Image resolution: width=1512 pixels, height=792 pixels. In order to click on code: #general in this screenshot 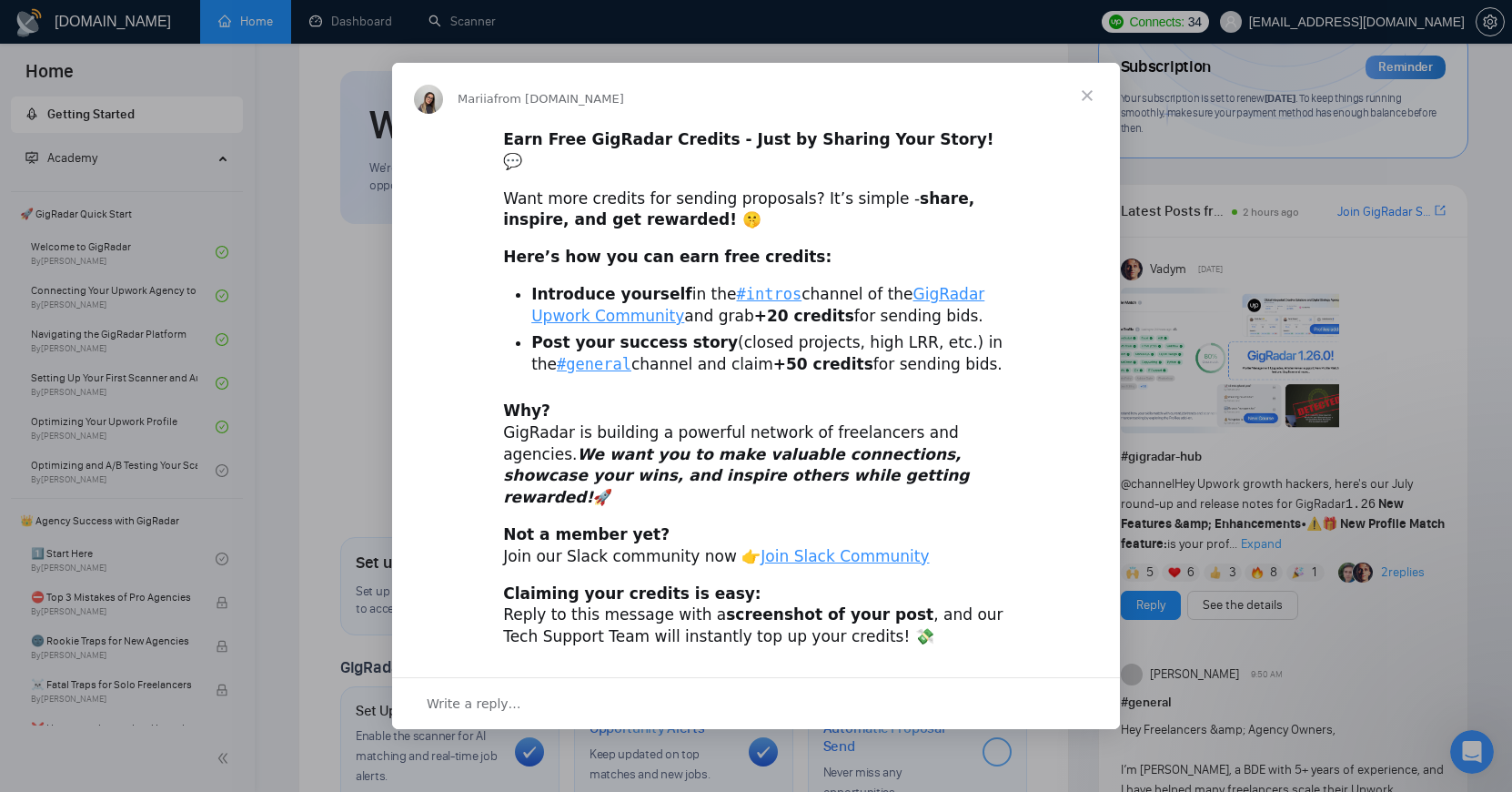, I will do `click(594, 364)`.